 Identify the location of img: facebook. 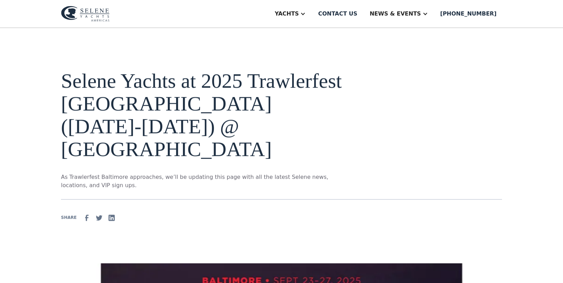
(87, 218).